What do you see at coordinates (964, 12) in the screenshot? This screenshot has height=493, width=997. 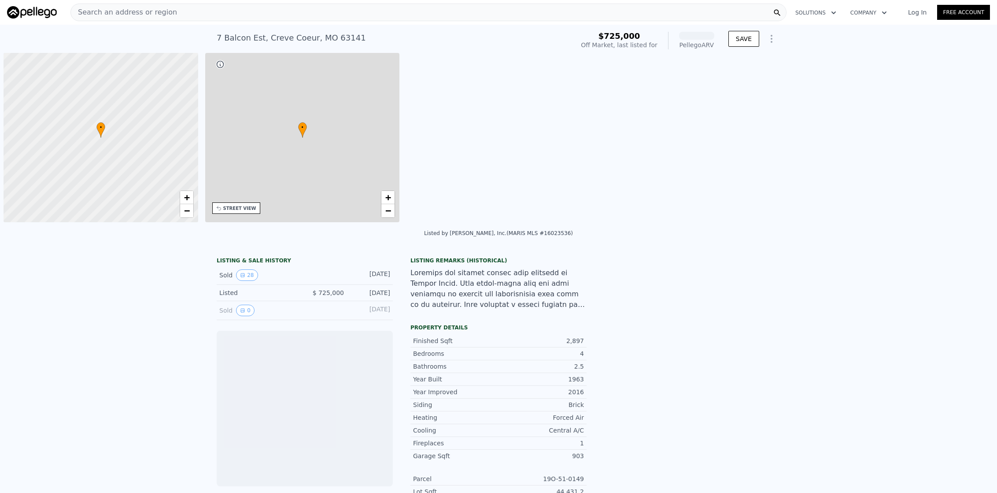 I see `a: Free Account` at bounding box center [964, 12].